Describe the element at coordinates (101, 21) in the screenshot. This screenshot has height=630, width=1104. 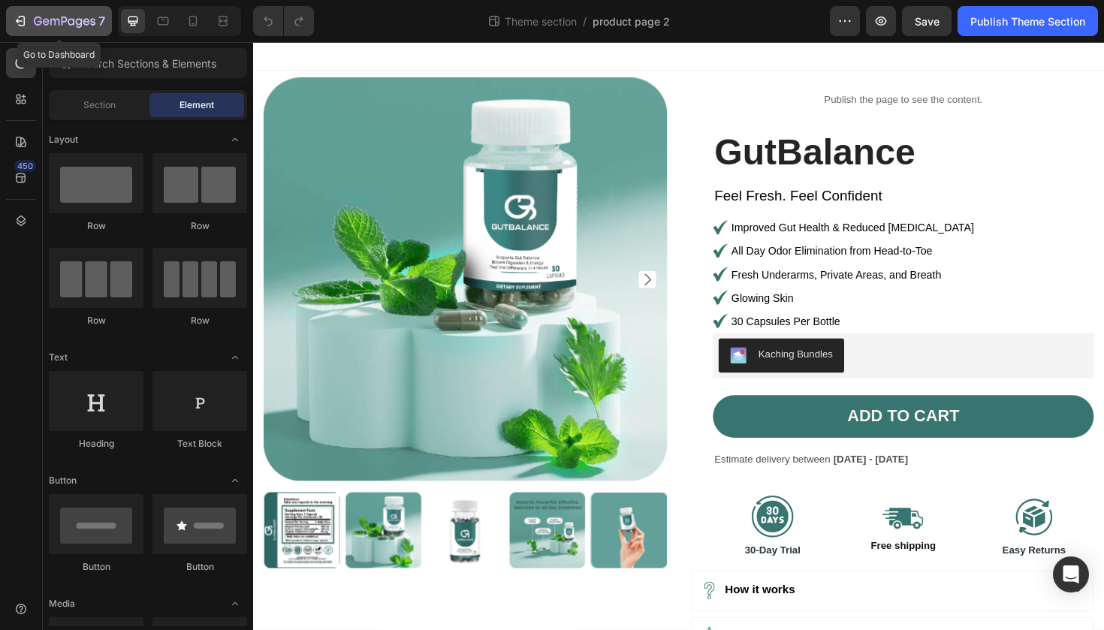
I see `p: 7` at that location.